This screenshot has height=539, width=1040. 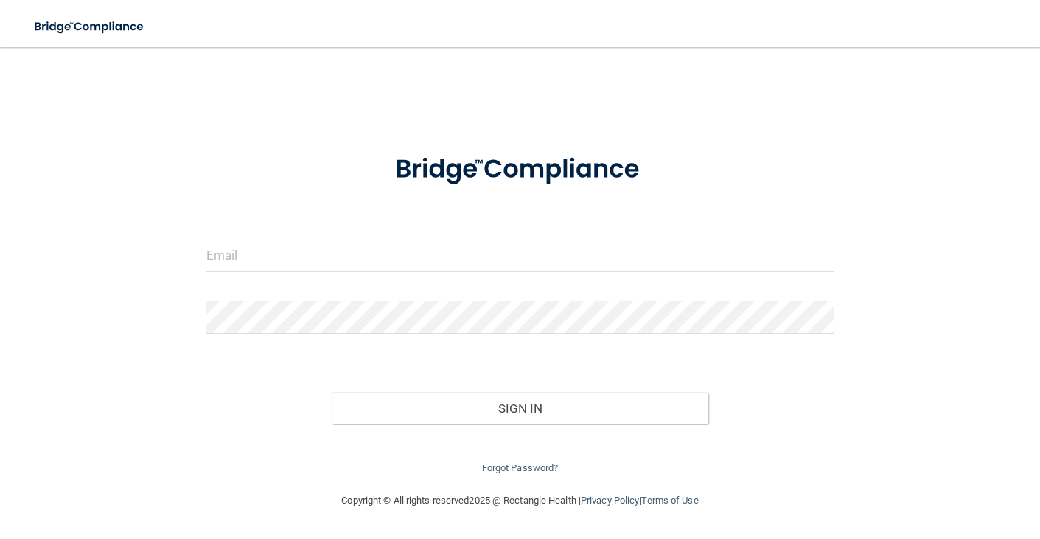 What do you see at coordinates (610, 500) in the screenshot?
I see `a: Privacy Policy` at bounding box center [610, 500].